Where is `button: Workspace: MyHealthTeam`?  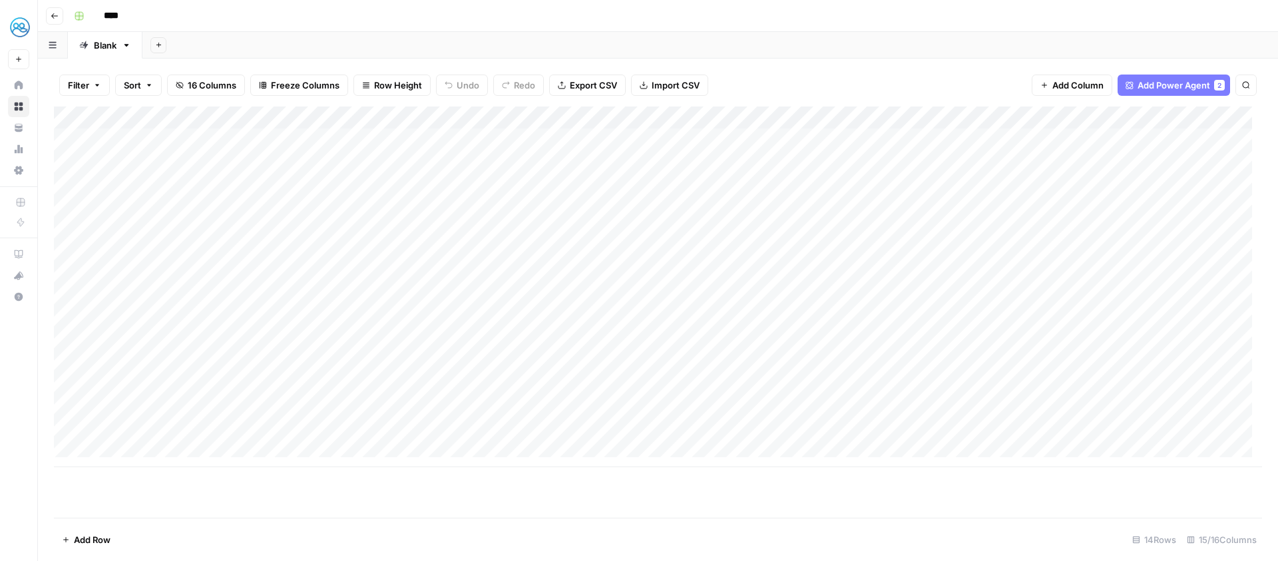
button: Workspace: MyHealthTeam is located at coordinates (19, 27).